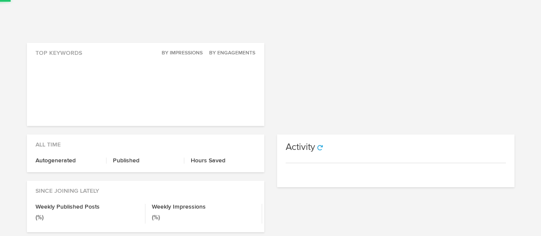  I want to click on h4: Hours Saved, so click(223, 160).